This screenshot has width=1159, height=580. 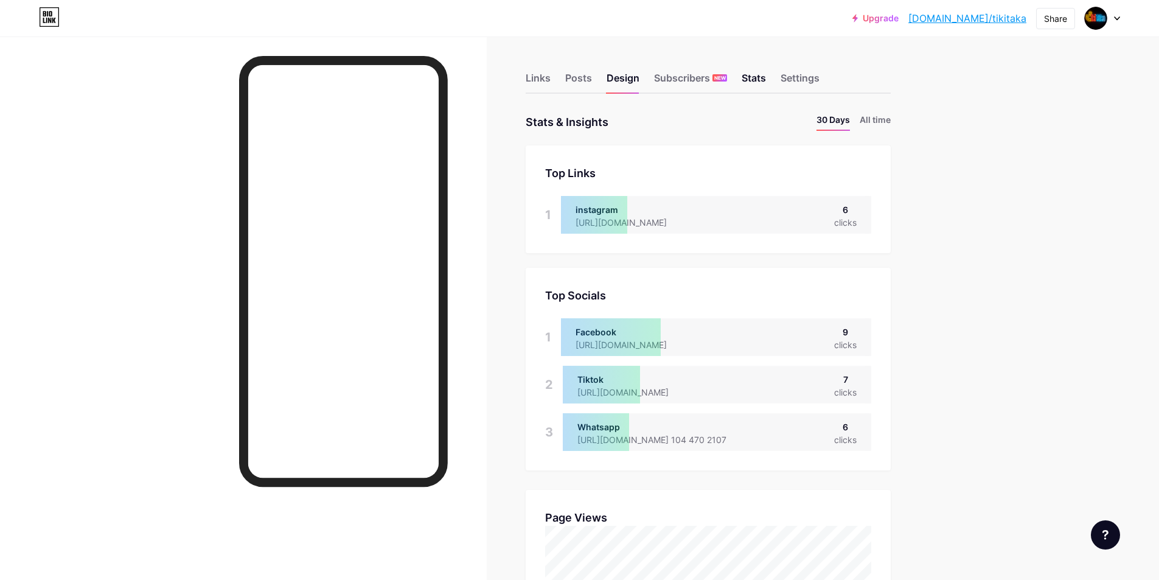 I want to click on div: Settings, so click(x=800, y=81).